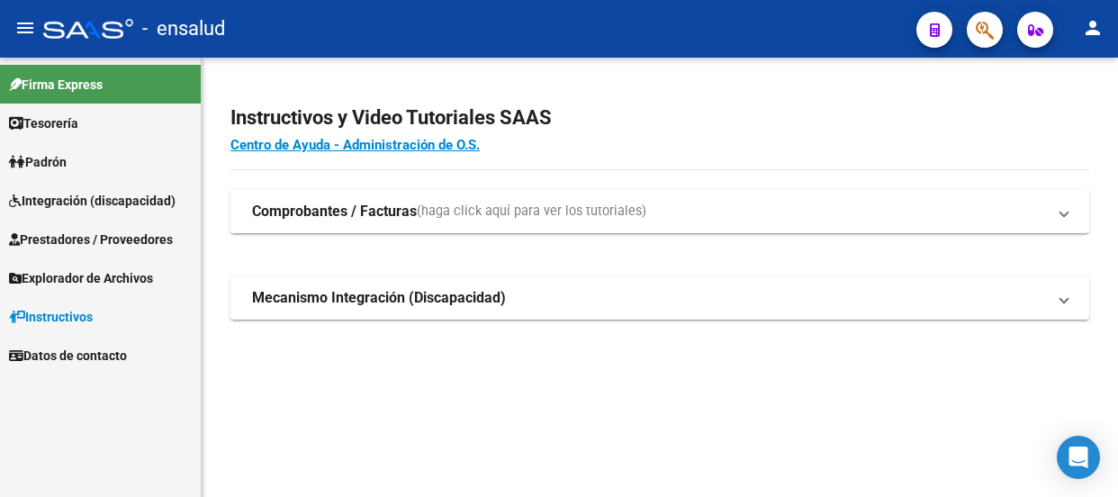 This screenshot has width=1118, height=497. Describe the element at coordinates (660, 118) in the screenshot. I see `h2: Instructivos y Video Tutoriales SAAS` at that location.